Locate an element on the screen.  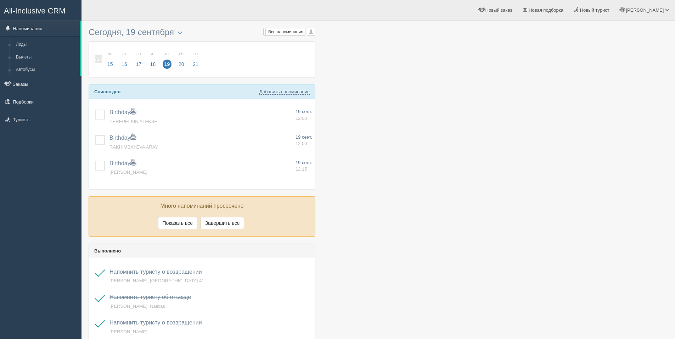
small: вт is located at coordinates (124, 54).